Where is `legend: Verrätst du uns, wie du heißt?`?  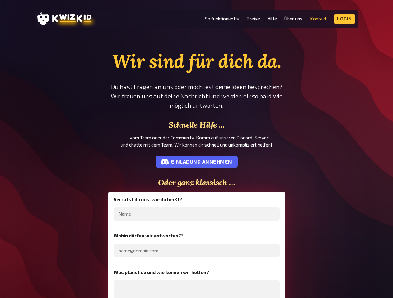 legend: Verrätst du uns, wie du heißt? is located at coordinates (148, 200).